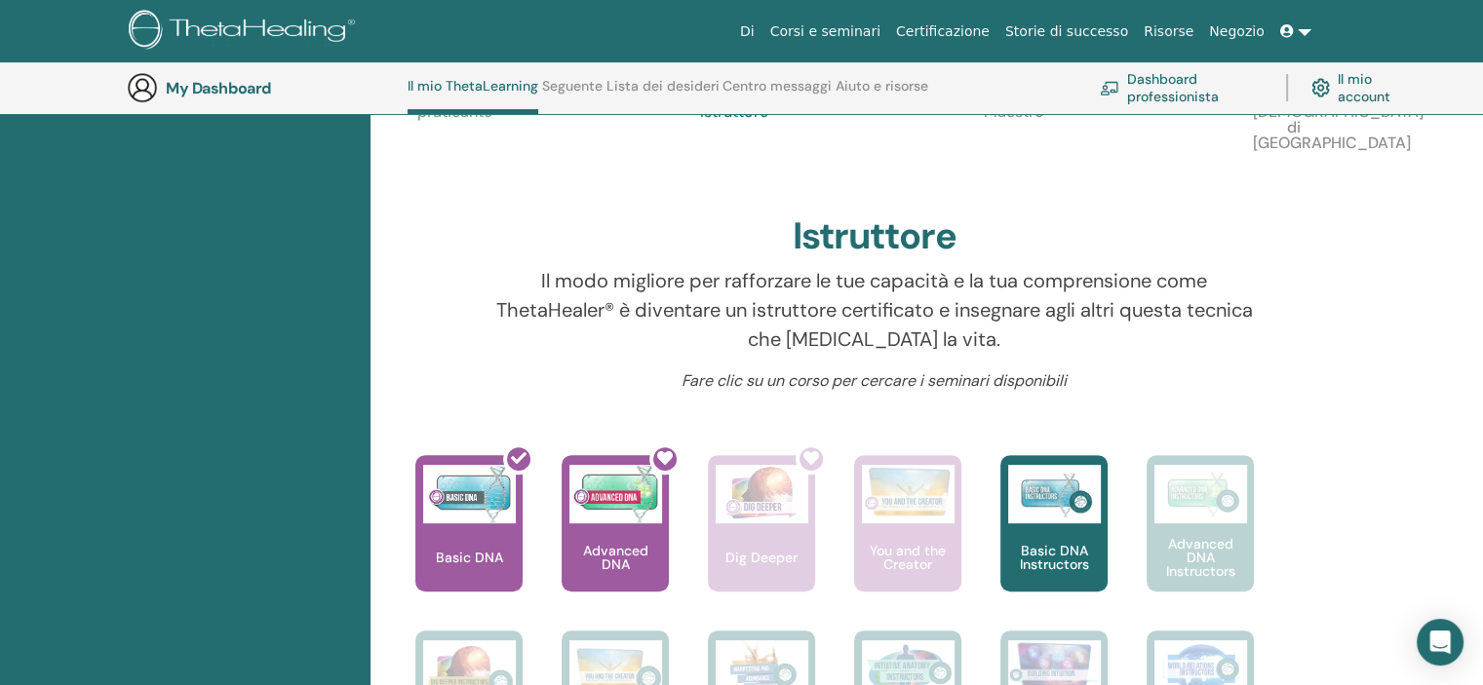 This screenshot has height=685, width=1483. What do you see at coordinates (1200, 494) in the screenshot?
I see `img: Advanced DNA Instructors` at bounding box center [1200, 494].